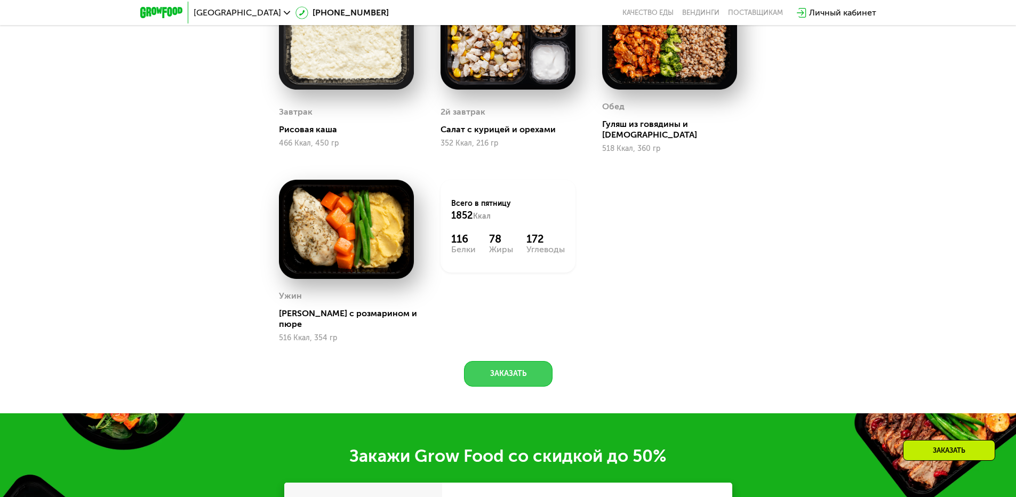  Describe the element at coordinates (295, 112) in the screenshot. I see `div: Завтрак` at that location.